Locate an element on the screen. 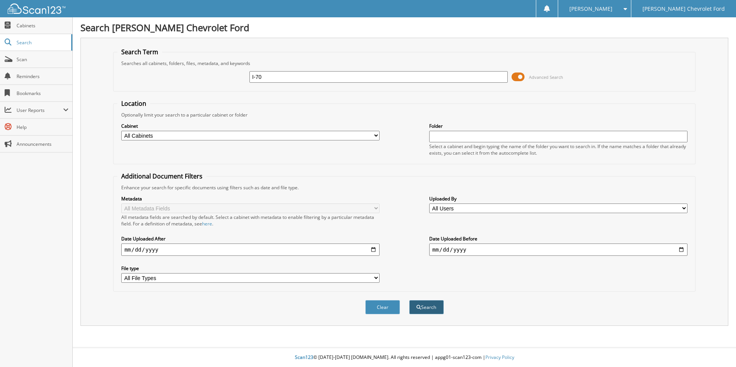 Image resolution: width=736 pixels, height=367 pixels. span: Help is located at coordinates (42, 127).